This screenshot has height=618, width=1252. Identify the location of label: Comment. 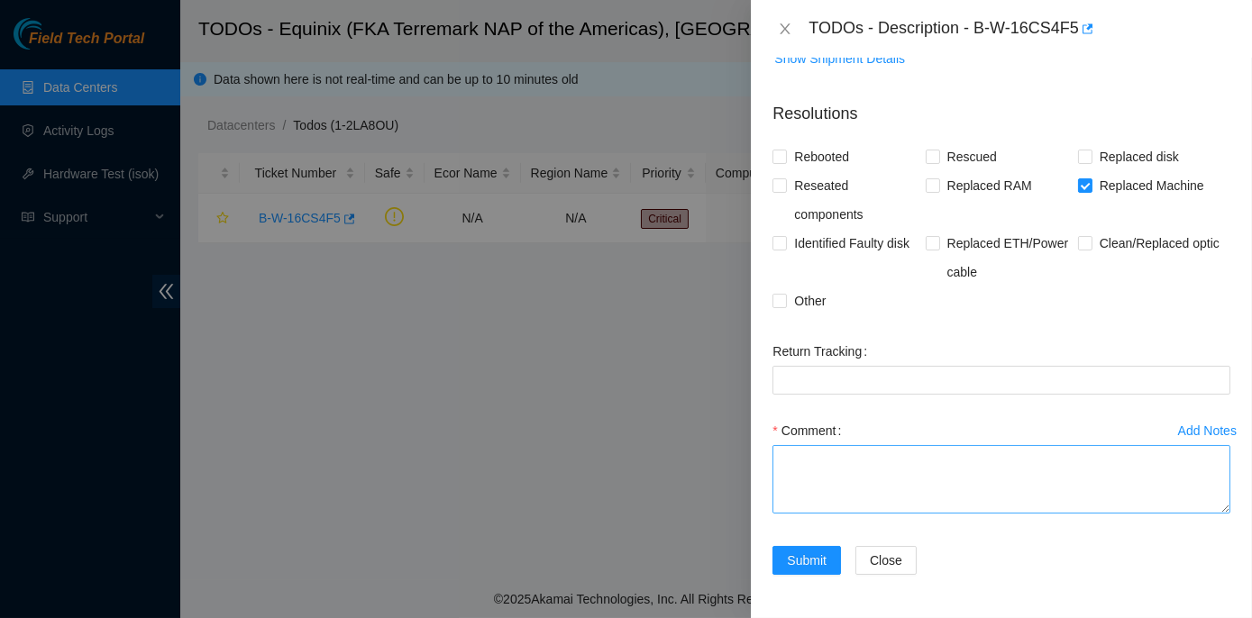
(810, 431).